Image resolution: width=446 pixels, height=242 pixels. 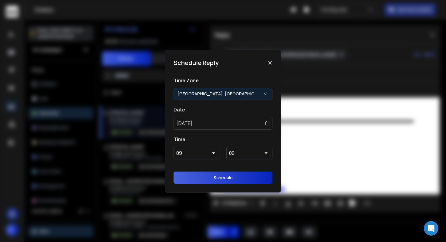 I want to click on h1: Date, so click(x=223, y=109).